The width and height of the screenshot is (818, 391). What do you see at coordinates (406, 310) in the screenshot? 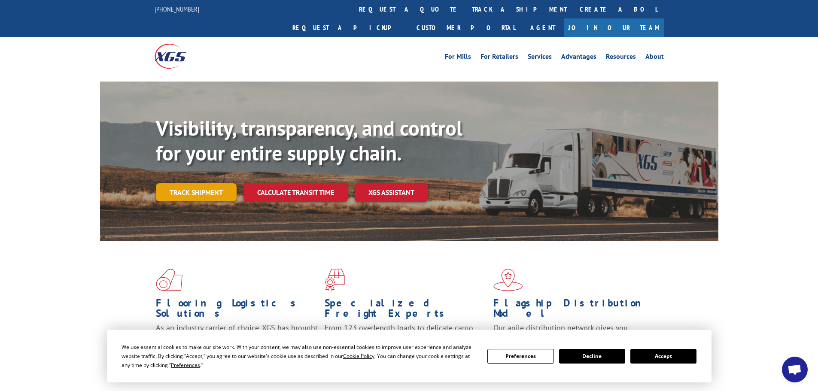
I see `h1: Specialized Freight Experts` at bounding box center [406, 310].